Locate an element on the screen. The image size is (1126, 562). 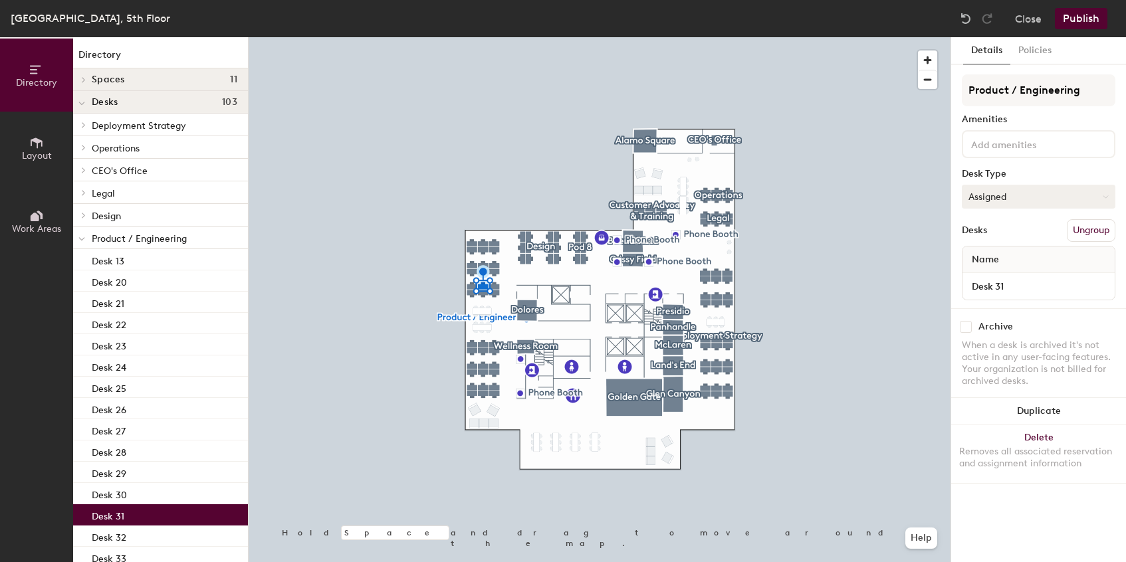
input: Add amenities is located at coordinates (1029, 144).